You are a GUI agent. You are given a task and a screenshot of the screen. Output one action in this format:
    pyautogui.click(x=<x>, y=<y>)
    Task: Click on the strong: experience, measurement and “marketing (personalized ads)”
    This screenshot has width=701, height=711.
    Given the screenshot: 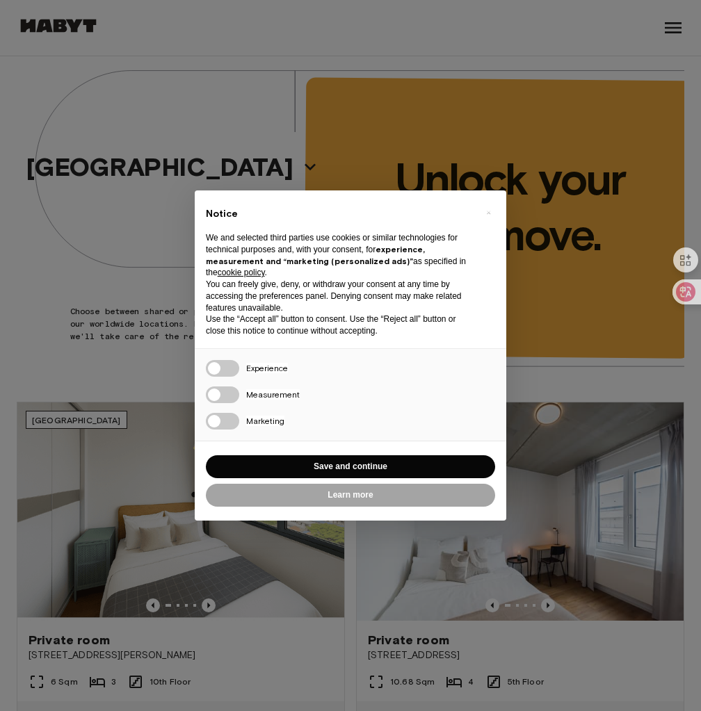 What is the action you would take?
    pyautogui.click(x=315, y=255)
    